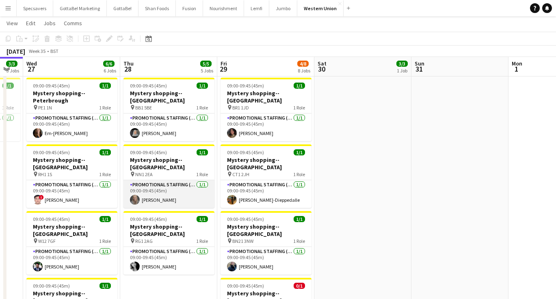 The image size is (556, 299). Describe the element at coordinates (420, 63) in the screenshot. I see `span: Sun` at that location.